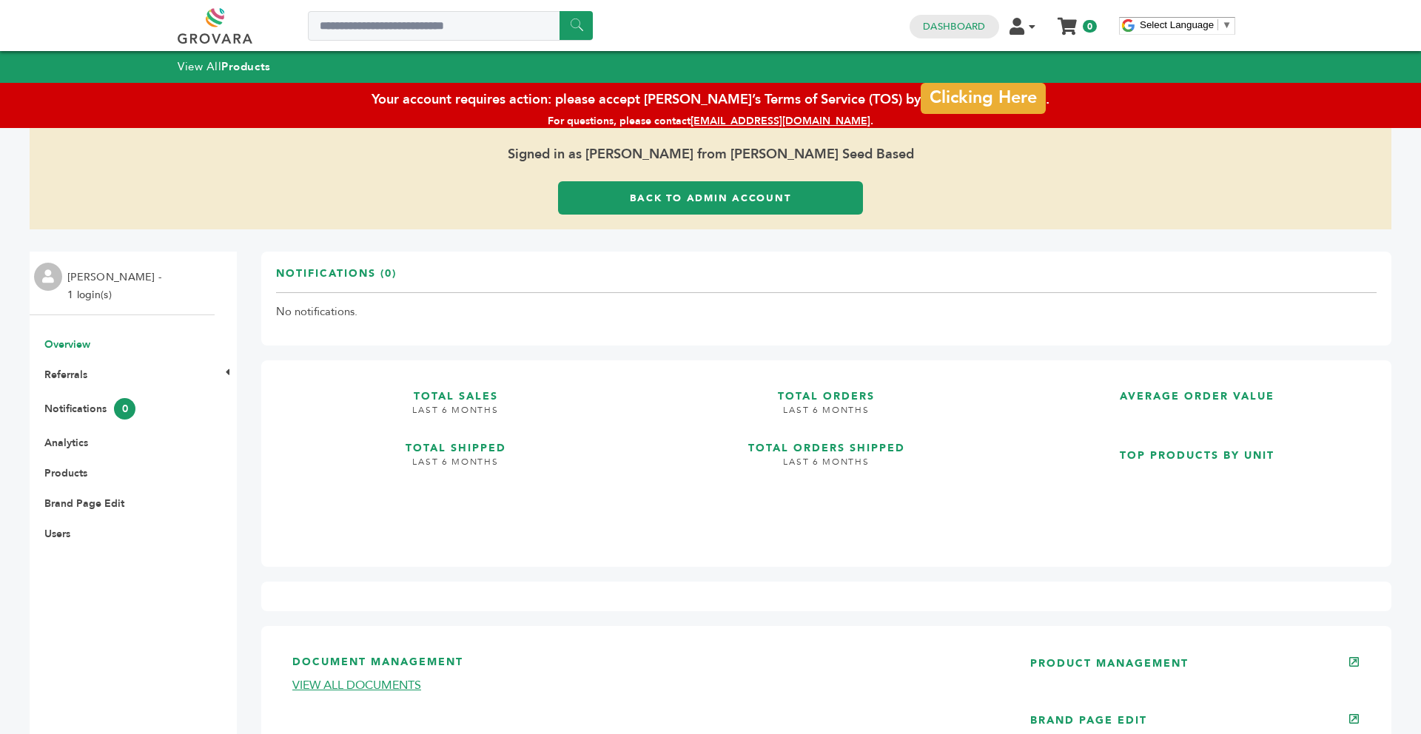 This screenshot has width=1421, height=734. I want to click on h3: DOCUMENT MANAGEMENT, so click(639, 666).